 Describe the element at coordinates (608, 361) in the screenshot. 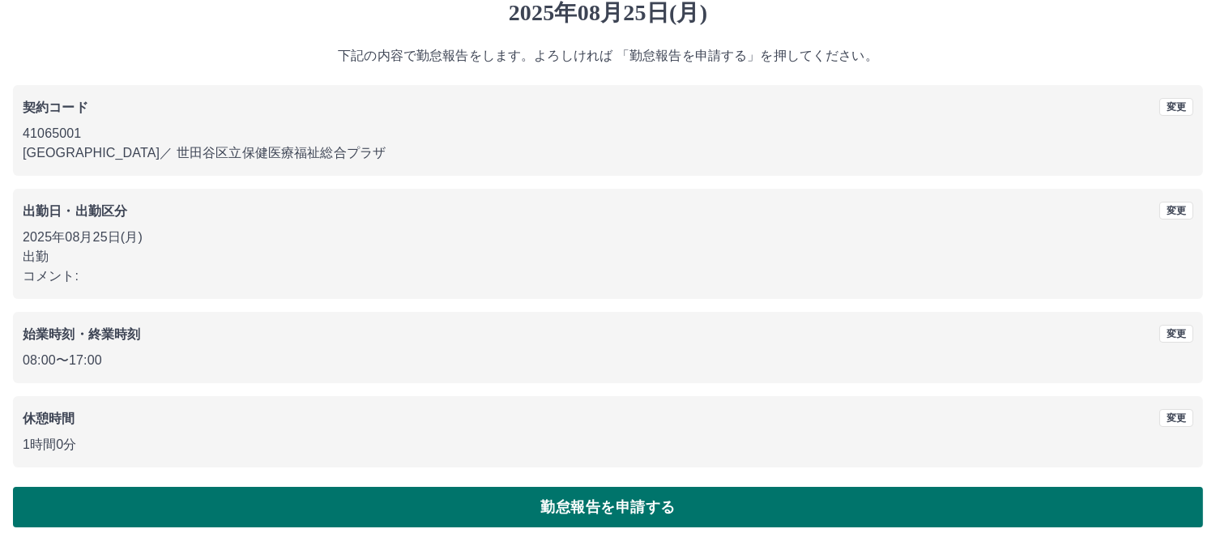

I see `p: 08:00 〜 17:00` at that location.